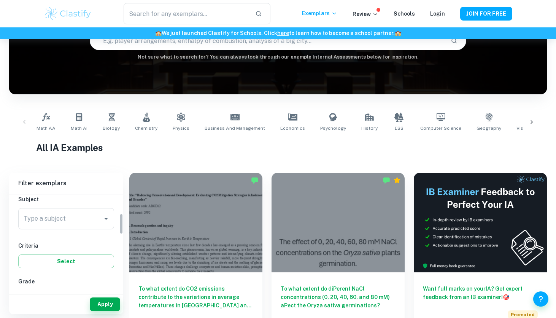  Describe the element at coordinates (333, 128) in the screenshot. I see `span: Psychology` at that location.